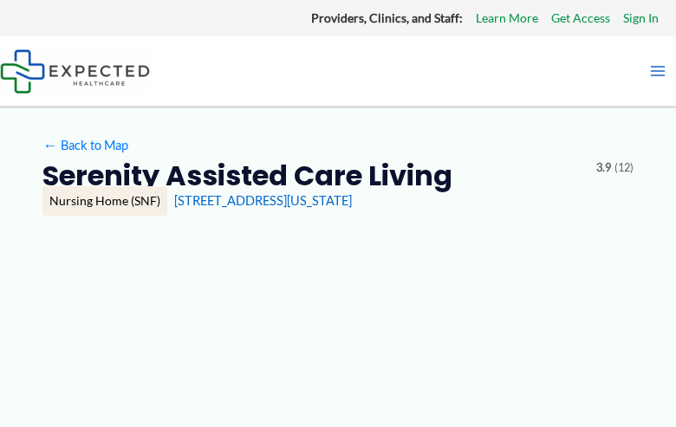 The image size is (676, 427). What do you see at coordinates (247, 176) in the screenshot?
I see `h2: Serenity Assisted Care Living` at bounding box center [247, 176].